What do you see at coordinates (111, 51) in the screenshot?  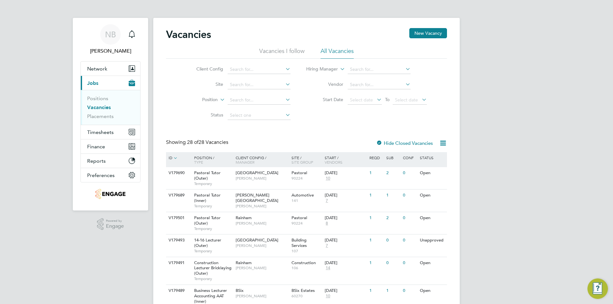 I see `span: Nick Briant` at bounding box center [111, 51].